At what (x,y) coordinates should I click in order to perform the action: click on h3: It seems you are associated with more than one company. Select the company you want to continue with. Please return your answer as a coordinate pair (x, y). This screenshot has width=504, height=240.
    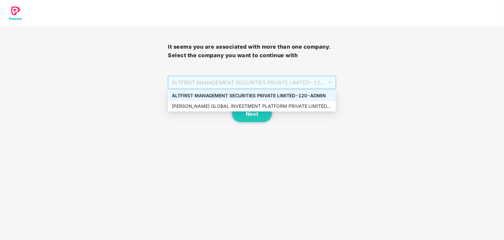
    Looking at the image, I should click on (252, 51).